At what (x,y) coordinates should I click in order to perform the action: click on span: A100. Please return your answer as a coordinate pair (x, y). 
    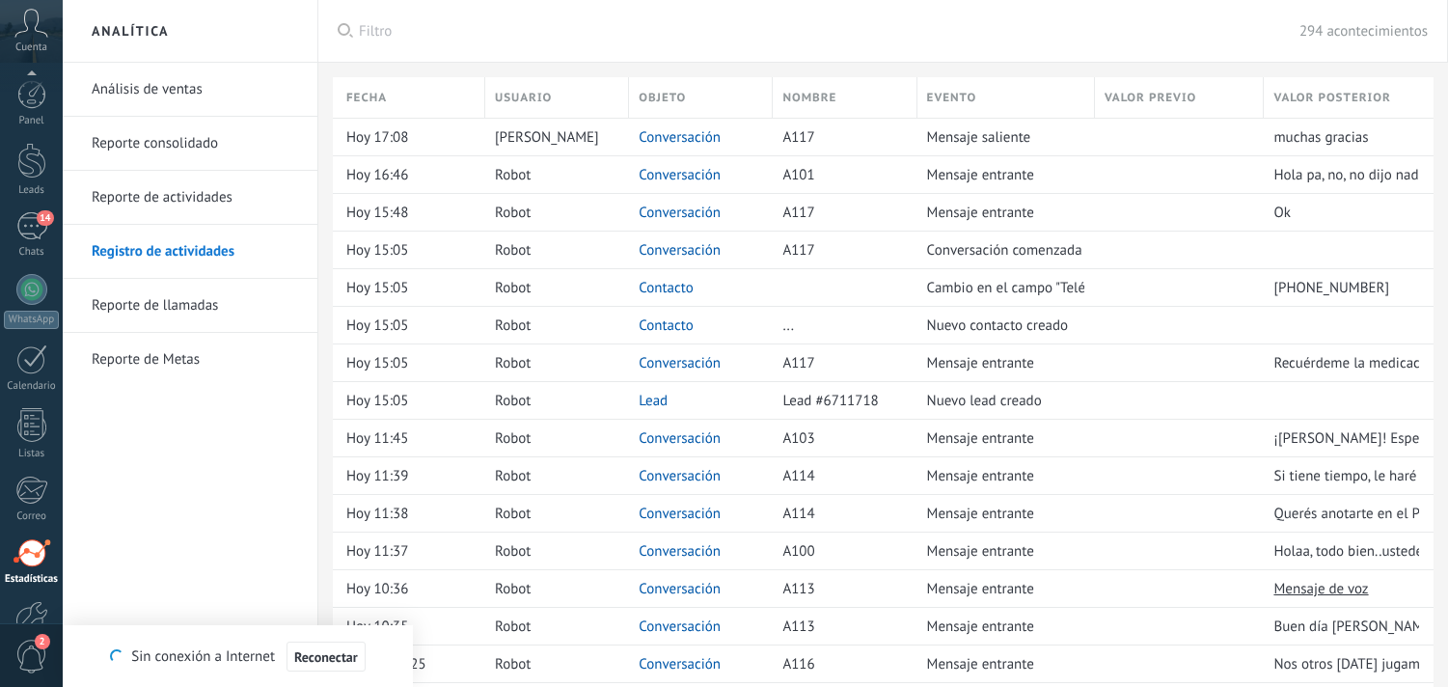
    Looking at the image, I should click on (798, 551).